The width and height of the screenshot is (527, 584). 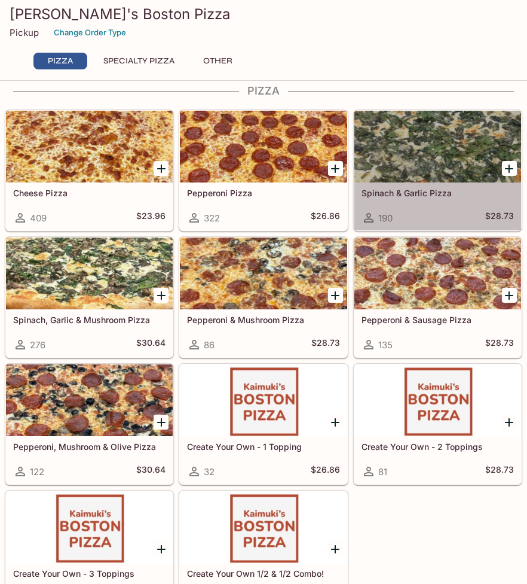 What do you see at coordinates (209, 471) in the screenshot?
I see `span: 32` at bounding box center [209, 471].